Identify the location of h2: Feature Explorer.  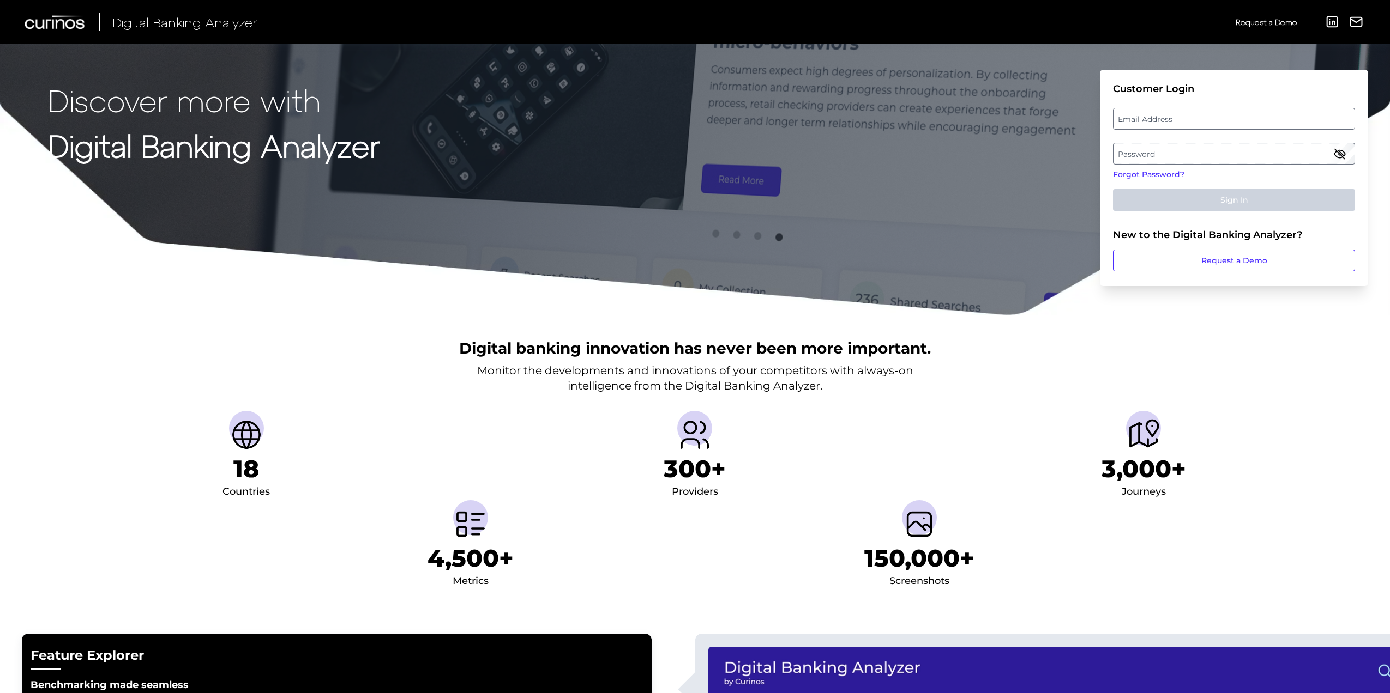
(336, 656).